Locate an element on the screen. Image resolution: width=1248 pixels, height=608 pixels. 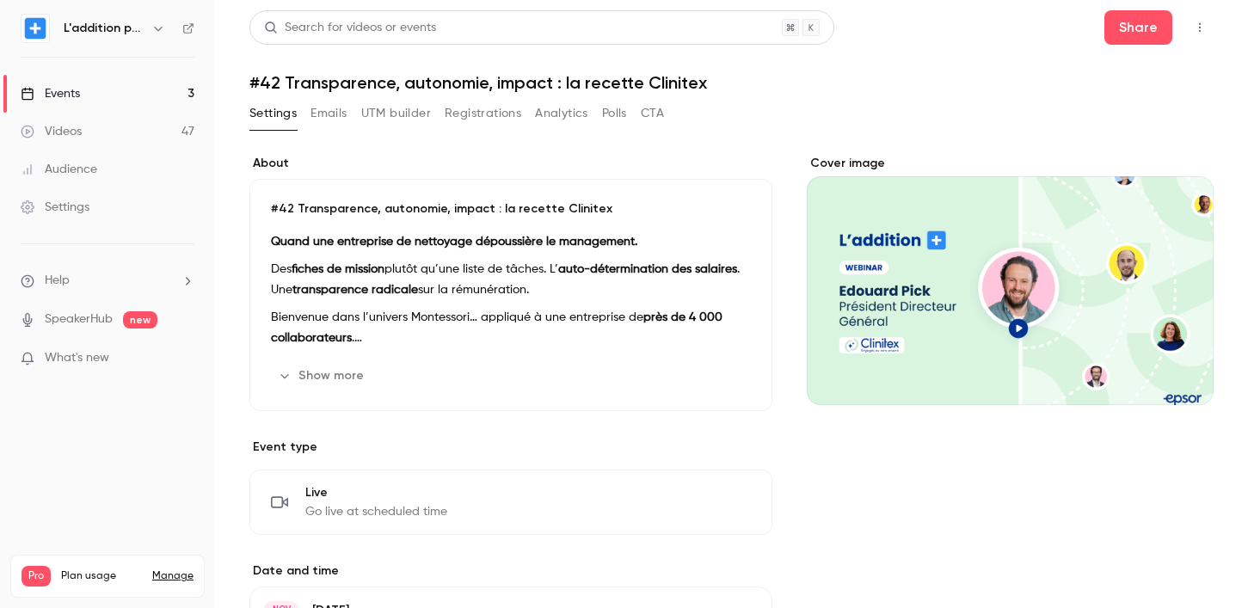
button: Settings is located at coordinates (273, 113).